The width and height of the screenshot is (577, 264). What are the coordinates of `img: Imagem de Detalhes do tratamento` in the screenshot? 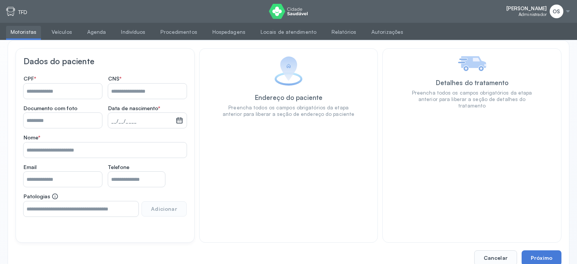 It's located at (472, 63).